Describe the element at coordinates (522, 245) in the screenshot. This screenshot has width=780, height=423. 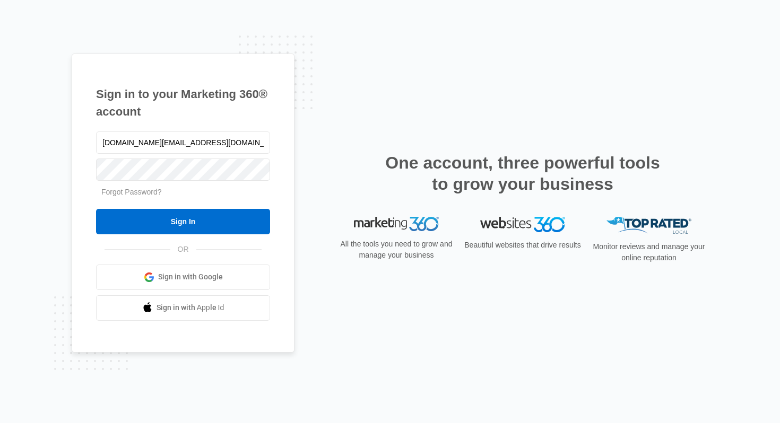
I see `p: Beautiful websites that drive results` at that location.